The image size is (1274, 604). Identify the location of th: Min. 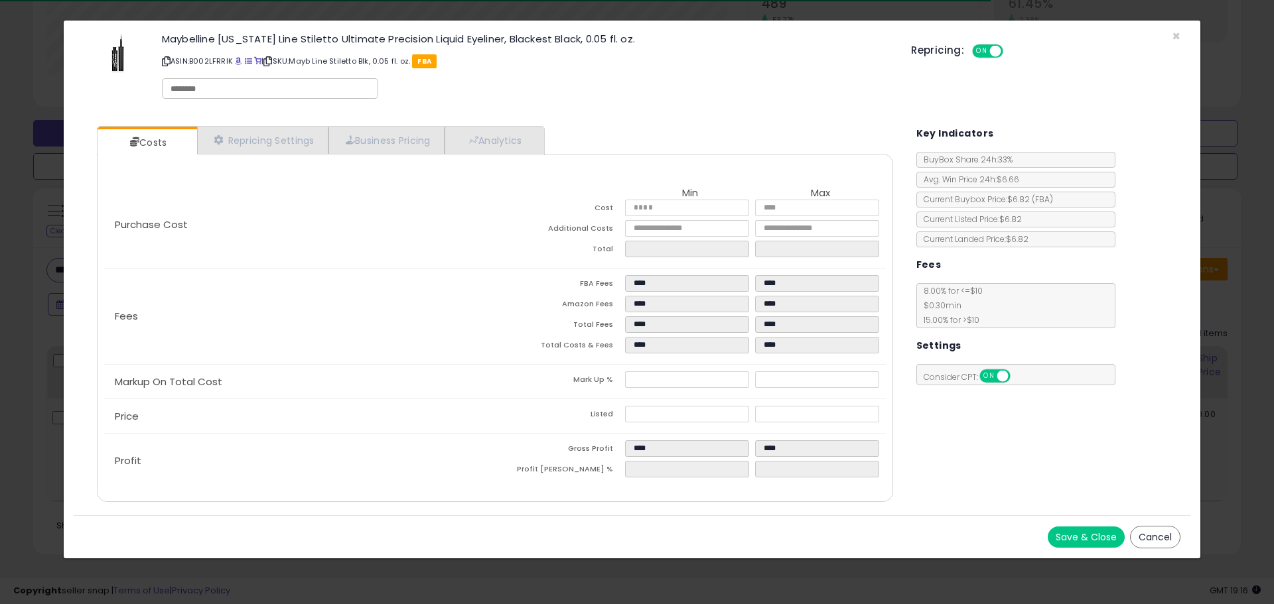
(690, 194).